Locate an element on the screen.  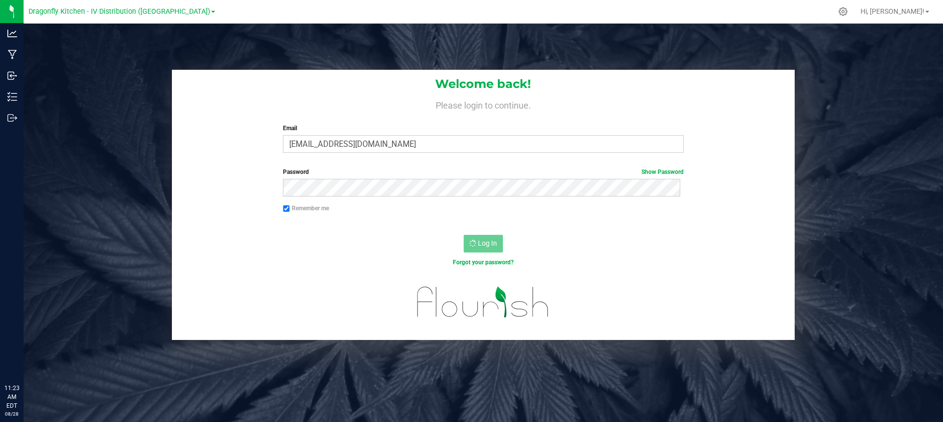
inline-svg: Inventory is located at coordinates (12, 97).